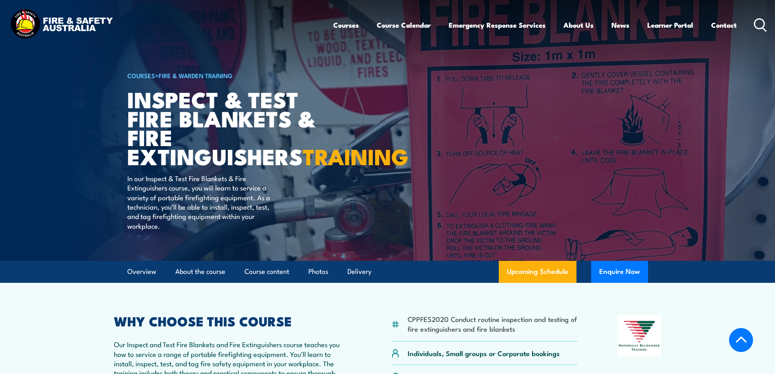 The height and width of the screenshot is (374, 775). What do you see at coordinates (196, 75) in the screenshot?
I see `a: Fire & Warden Training` at bounding box center [196, 75].